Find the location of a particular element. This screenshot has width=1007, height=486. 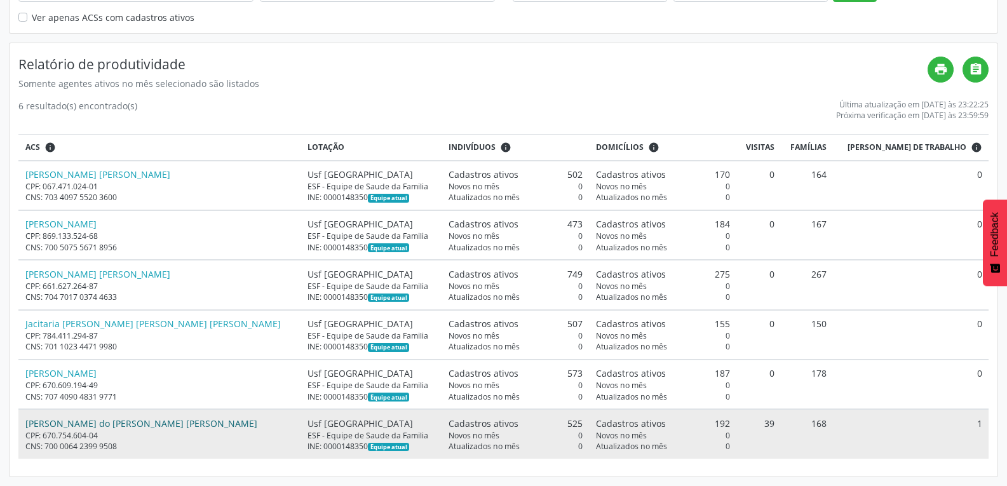

div: 573 is located at coordinates (515, 373).